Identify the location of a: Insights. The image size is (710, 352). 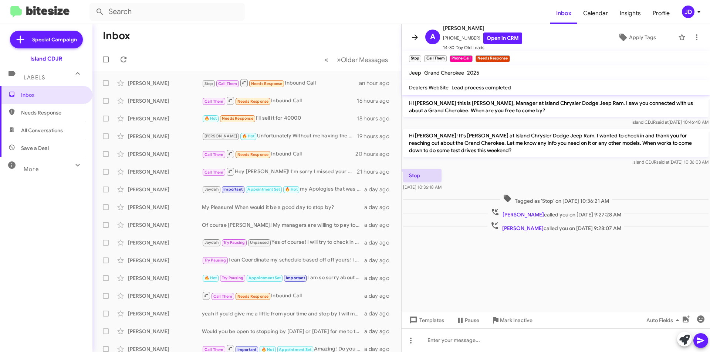
(630, 13).